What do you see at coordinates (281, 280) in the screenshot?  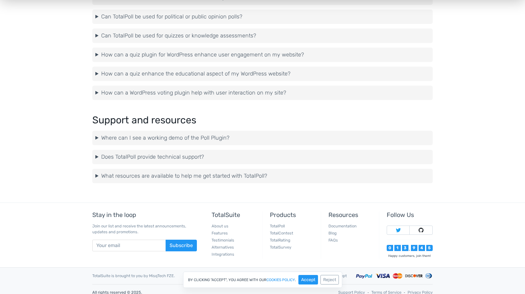 I see `a: cookies policy` at bounding box center [281, 280].